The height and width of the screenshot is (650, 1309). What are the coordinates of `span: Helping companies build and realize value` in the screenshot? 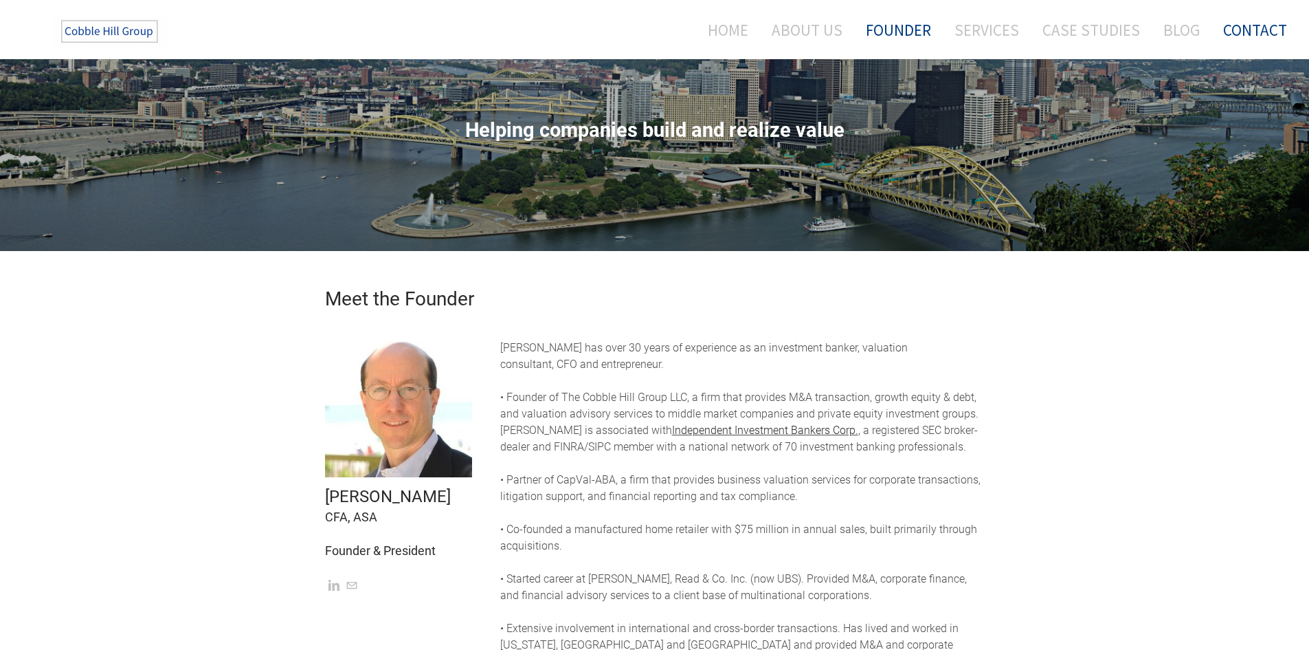 It's located at (655, 130).